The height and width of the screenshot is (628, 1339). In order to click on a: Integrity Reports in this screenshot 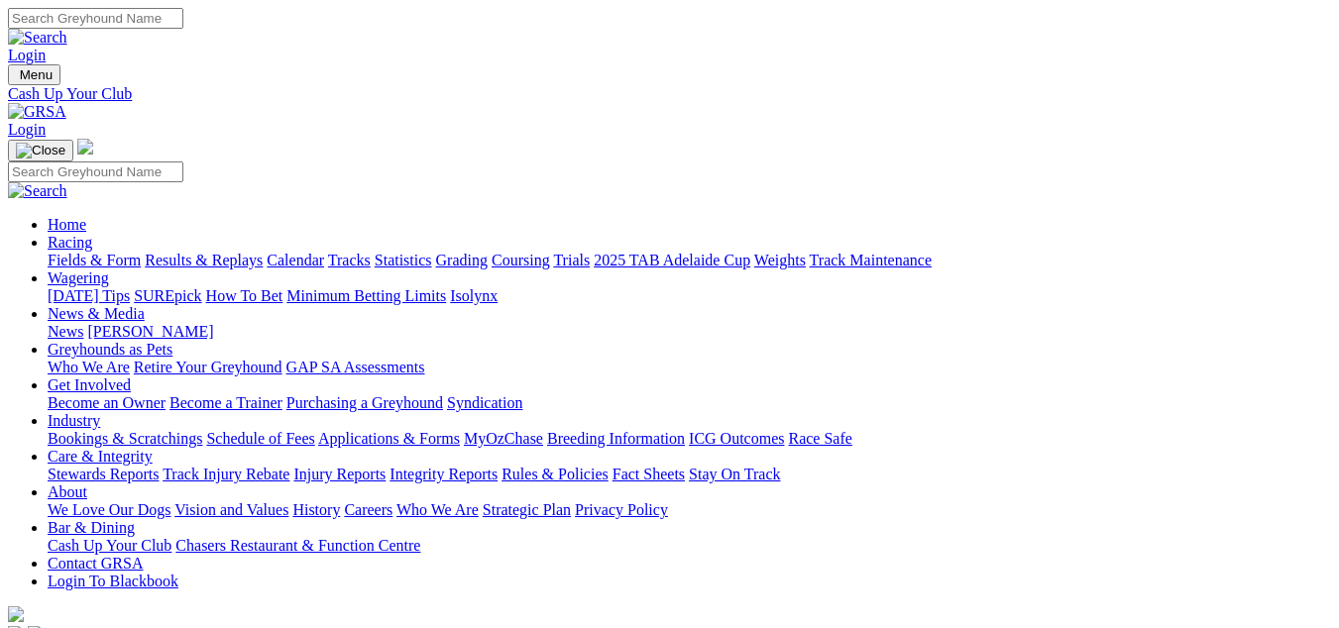, I will do `click(443, 474)`.